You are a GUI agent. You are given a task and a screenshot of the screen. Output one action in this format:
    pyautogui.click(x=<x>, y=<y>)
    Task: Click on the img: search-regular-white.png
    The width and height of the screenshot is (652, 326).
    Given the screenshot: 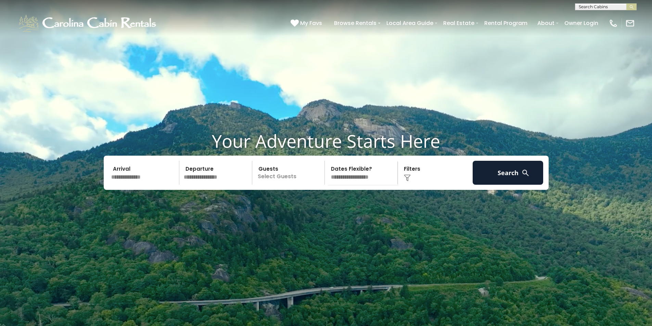 What is the action you would take?
    pyautogui.click(x=525, y=173)
    